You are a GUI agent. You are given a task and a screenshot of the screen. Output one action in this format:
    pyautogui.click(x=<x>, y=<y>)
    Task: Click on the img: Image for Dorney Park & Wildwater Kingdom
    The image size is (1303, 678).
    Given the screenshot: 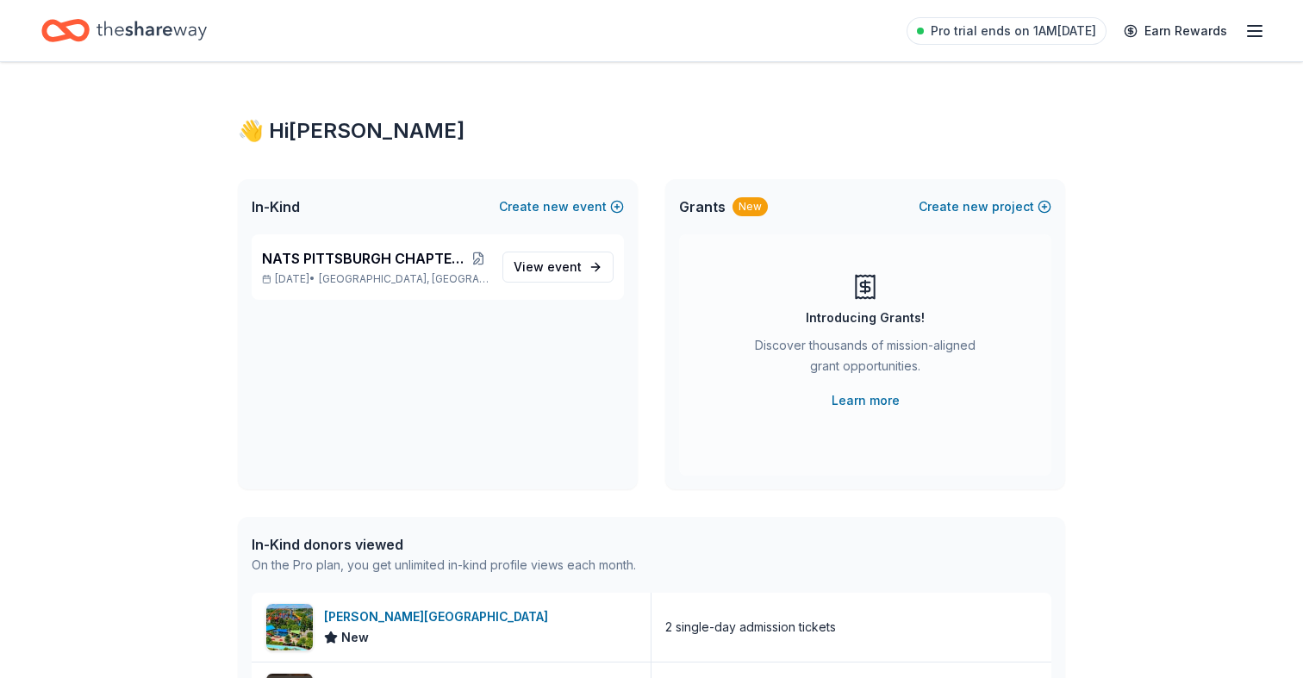 What is the action you would take?
    pyautogui.click(x=290, y=627)
    